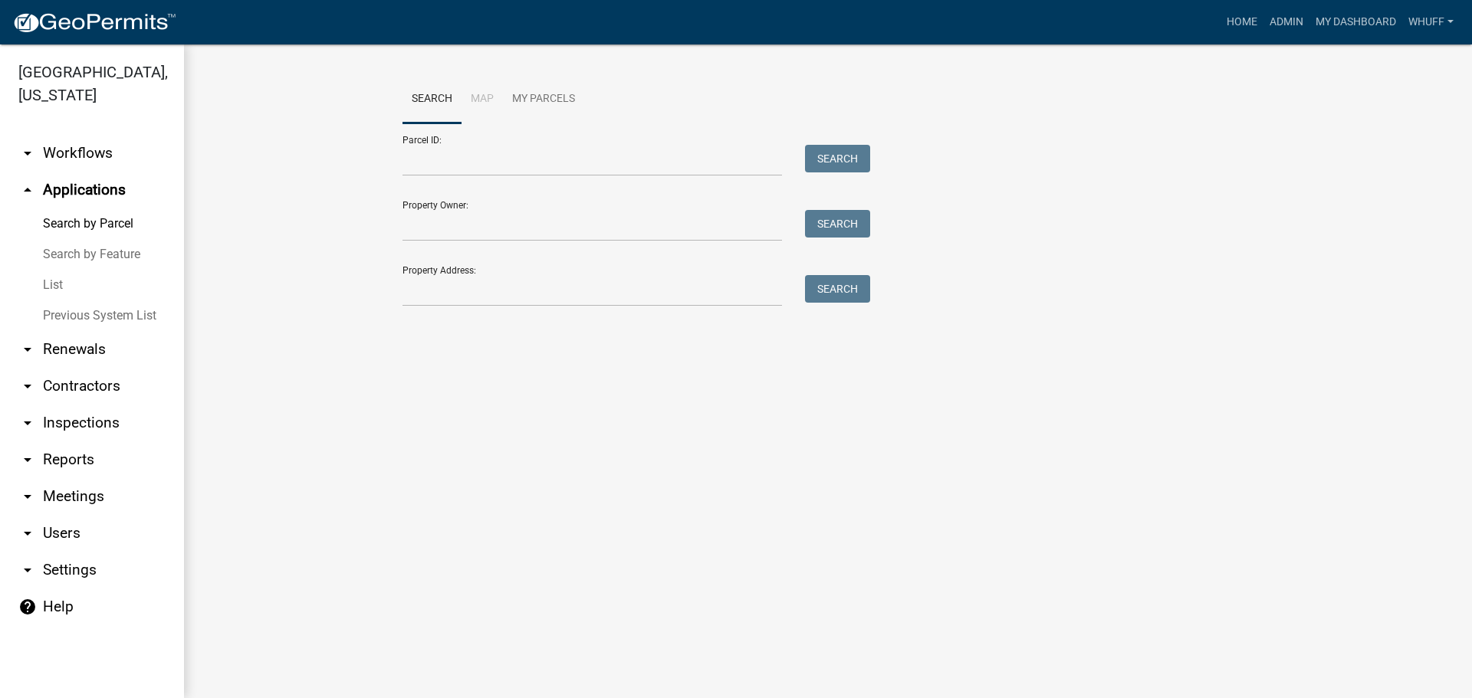 This screenshot has width=1472, height=698. I want to click on i: arrow_drop_up, so click(28, 190).